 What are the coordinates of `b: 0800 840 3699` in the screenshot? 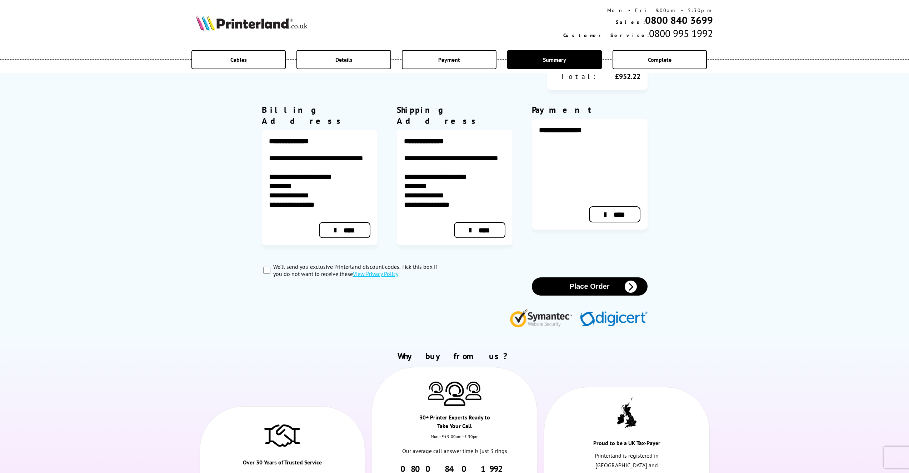 It's located at (679, 20).